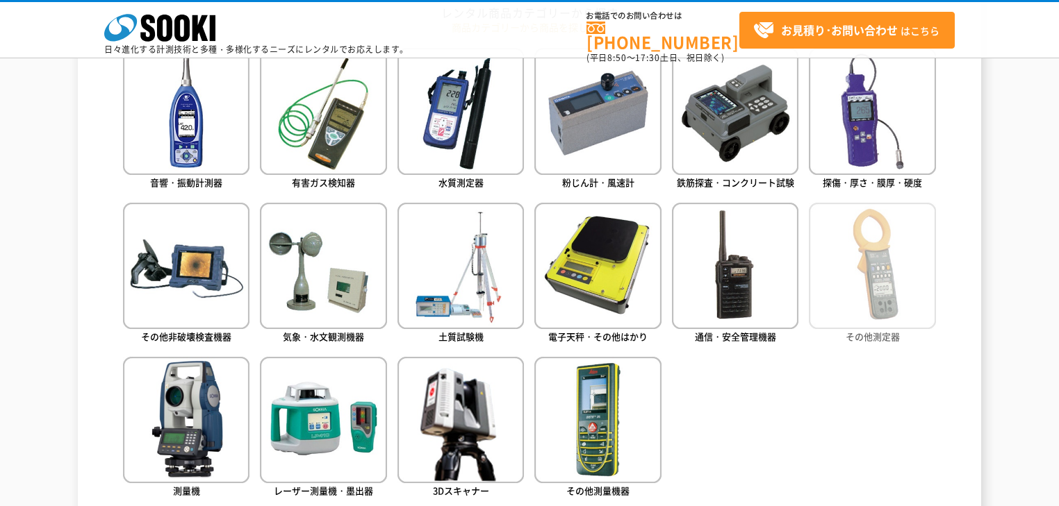 The height and width of the screenshot is (506, 1059). Describe the element at coordinates (872, 111) in the screenshot. I see `img: 探傷・厚さ・膜厚・硬度` at that location.